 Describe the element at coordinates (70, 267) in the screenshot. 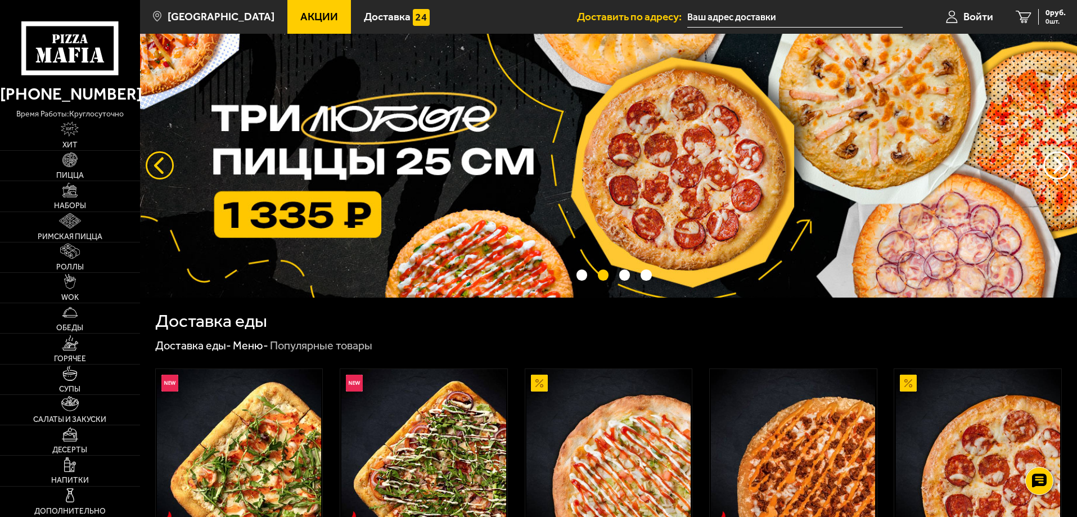

I see `span: Роллы` at that location.